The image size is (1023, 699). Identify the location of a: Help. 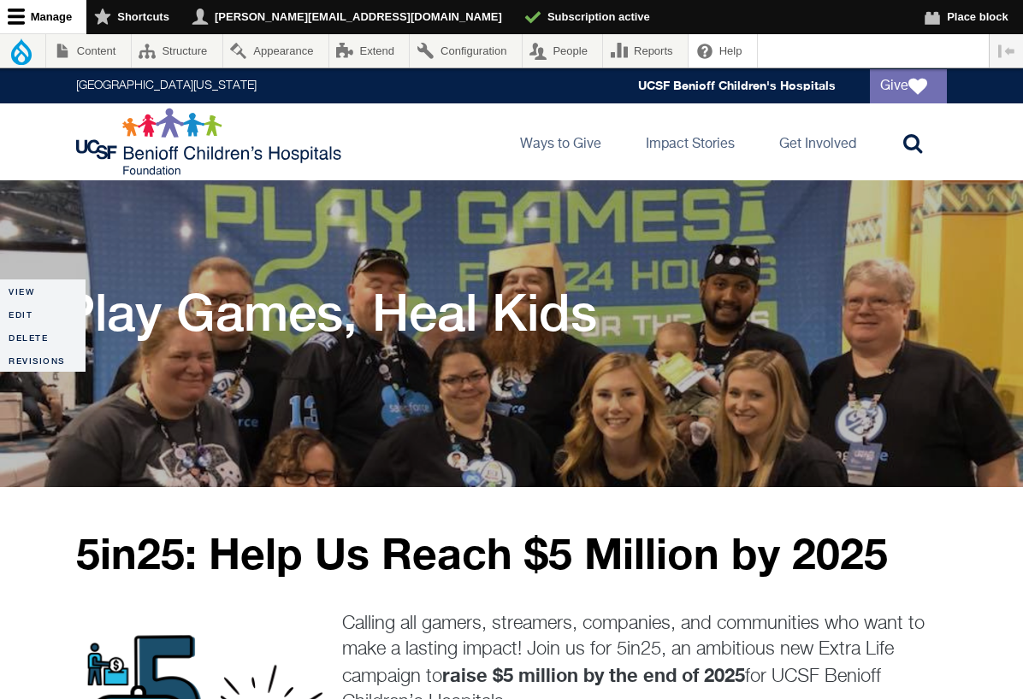
(723, 50).